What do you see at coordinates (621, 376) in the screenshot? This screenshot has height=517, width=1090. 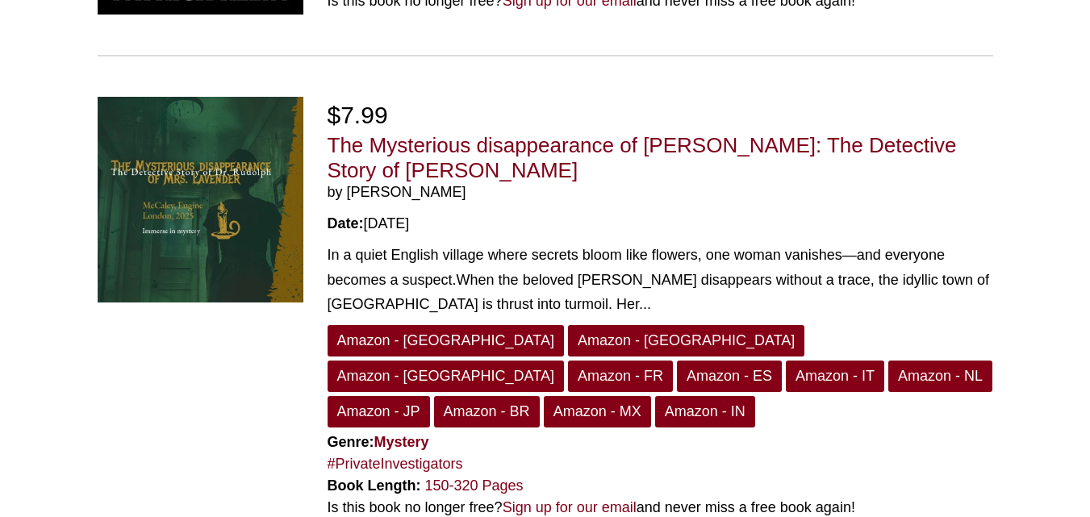 I see `a: Amazon - FR` at bounding box center [621, 376].